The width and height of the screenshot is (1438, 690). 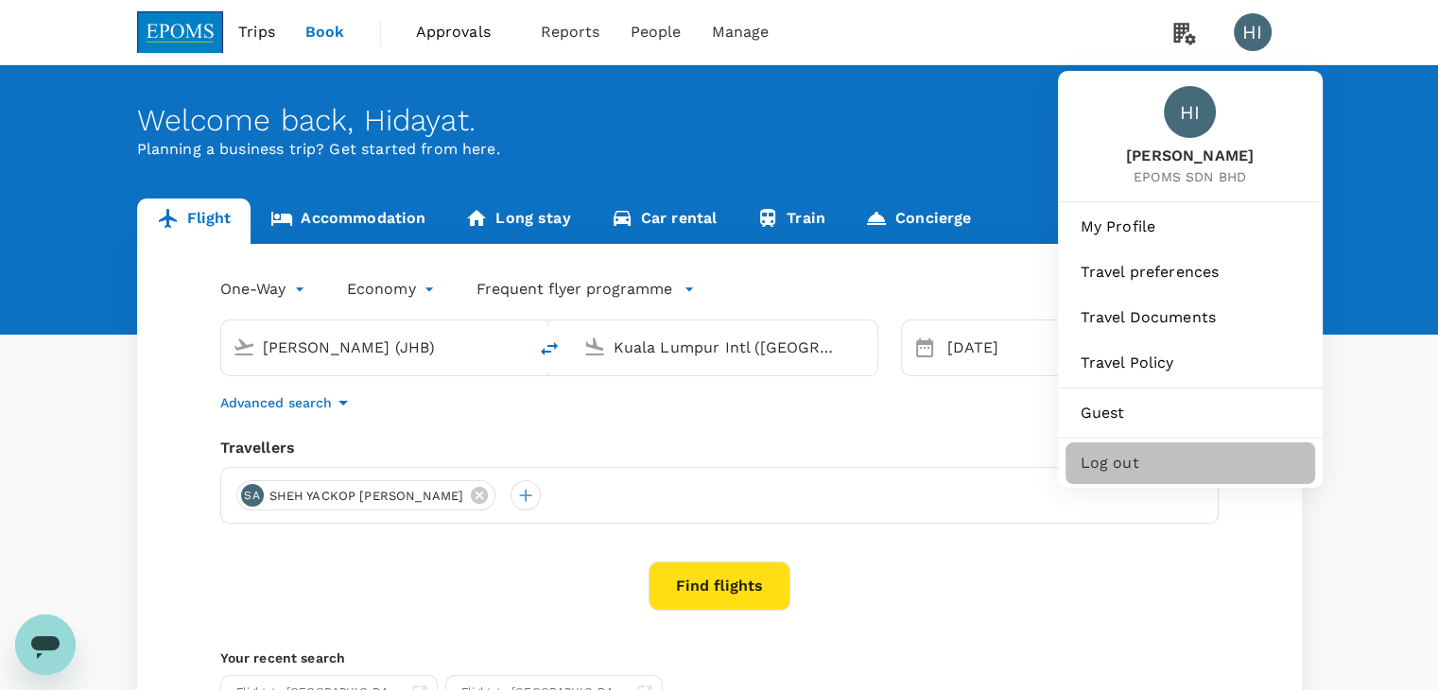 I want to click on button: delete, so click(x=549, y=349).